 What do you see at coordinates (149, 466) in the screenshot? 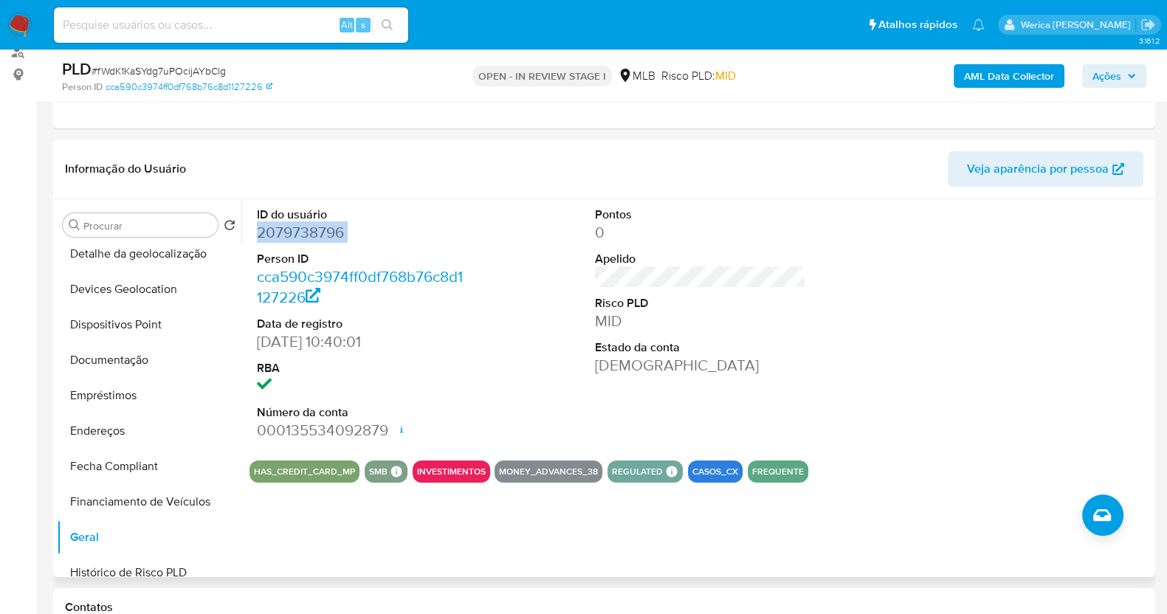
I see `button: Fecha Compliant` at bounding box center [149, 466].